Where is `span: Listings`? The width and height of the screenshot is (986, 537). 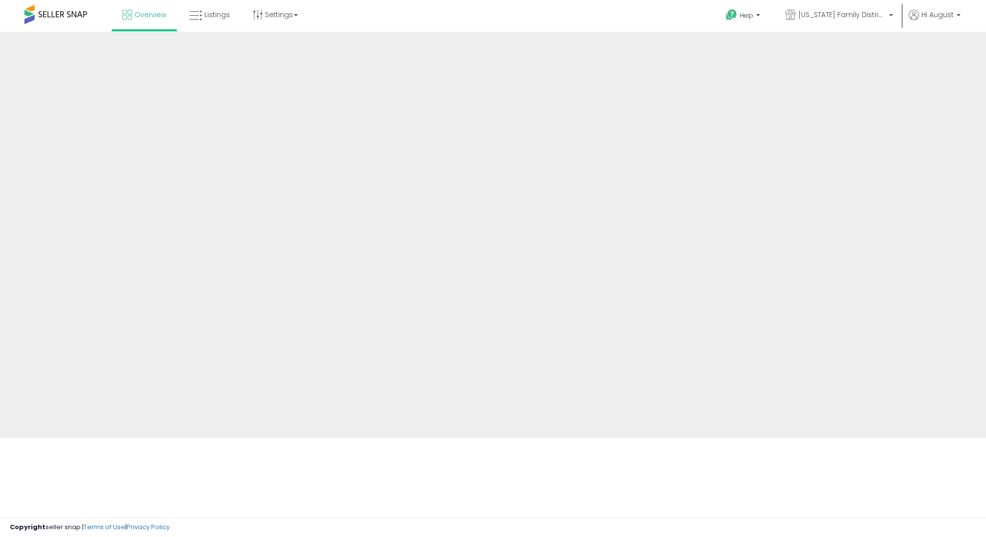
span: Listings is located at coordinates (217, 15).